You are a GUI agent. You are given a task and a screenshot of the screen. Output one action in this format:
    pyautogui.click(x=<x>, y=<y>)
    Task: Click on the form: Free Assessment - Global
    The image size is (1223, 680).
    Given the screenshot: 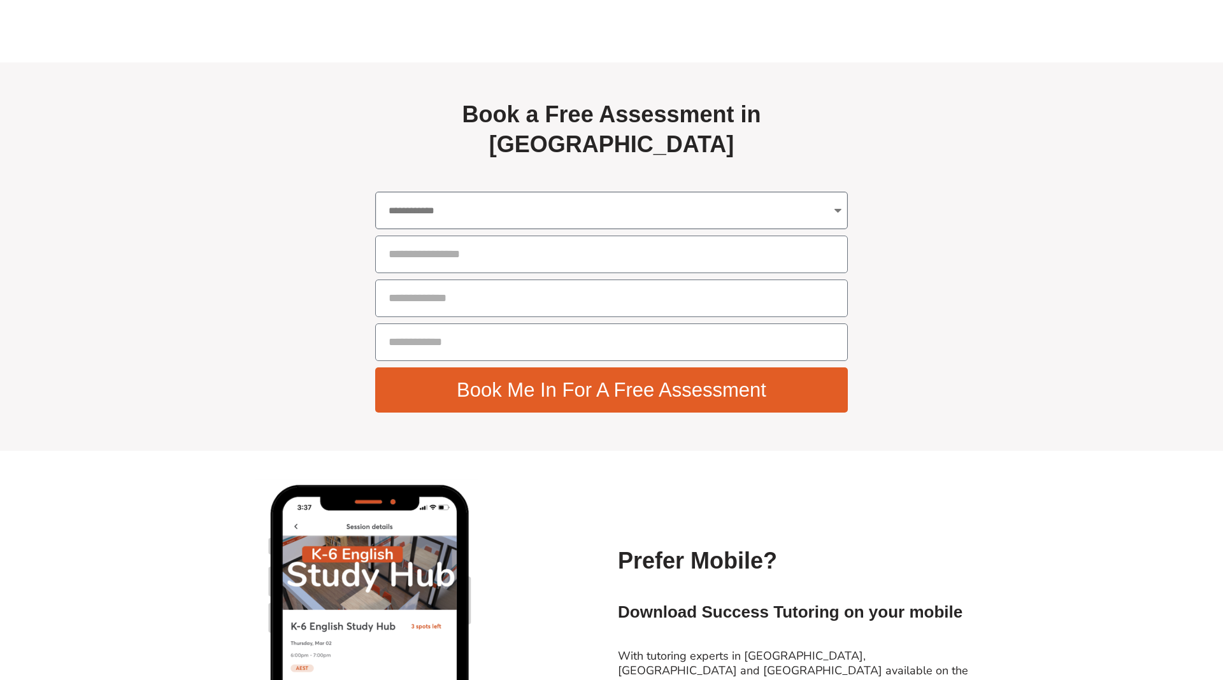 What is the action you would take?
    pyautogui.click(x=611, y=305)
    